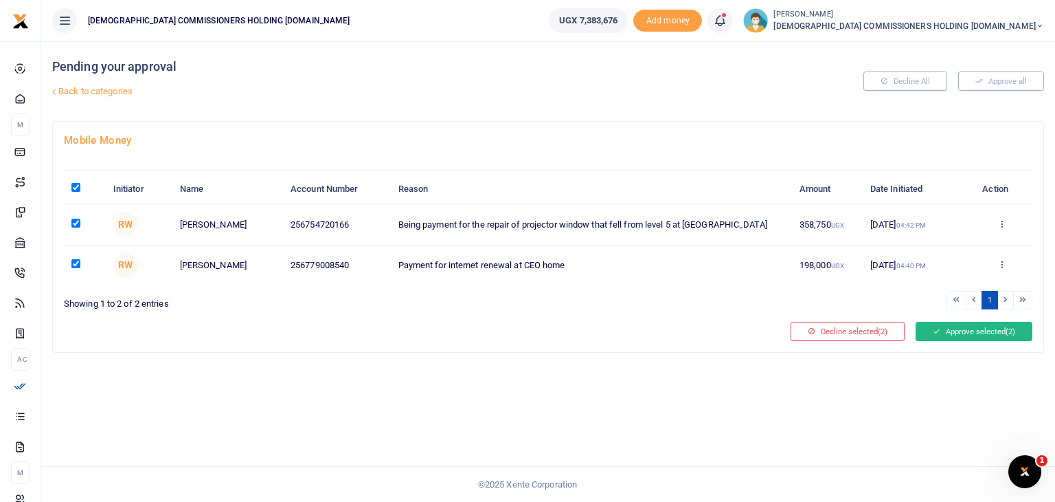 This screenshot has width=1055, height=502. Describe the element at coordinates (591, 189) in the screenshot. I see `th: Reason: activate to sort column ascending` at that location.